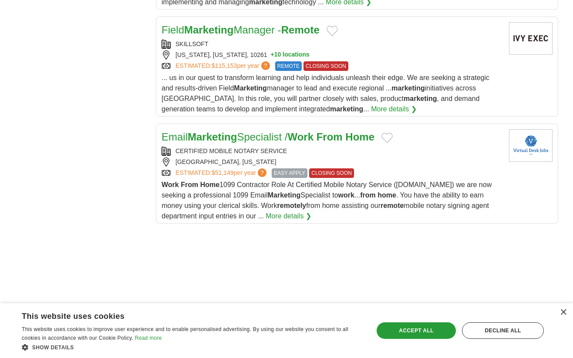 This screenshot has width=573, height=358. I want to click on span: REMOTE, so click(288, 66).